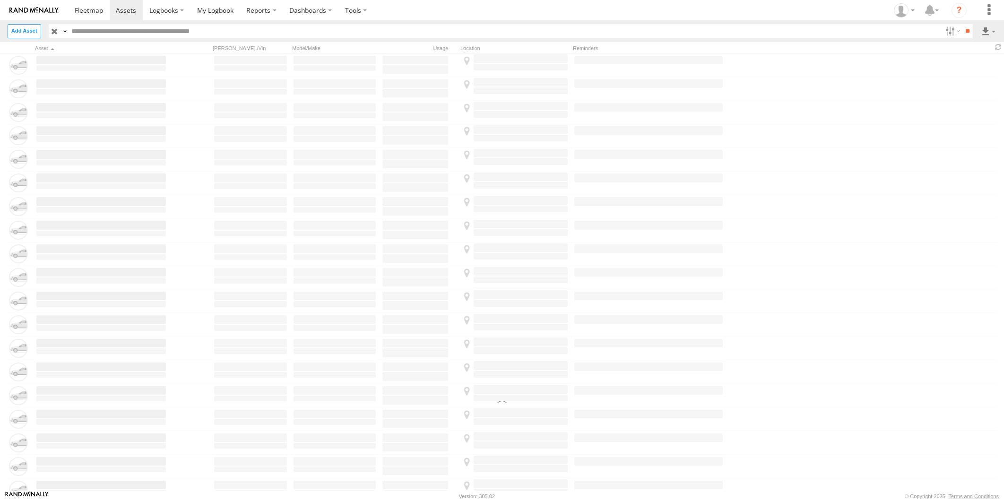 This screenshot has height=501, width=1004. Describe the element at coordinates (419, 48) in the screenshot. I see `div: Usage` at that location.